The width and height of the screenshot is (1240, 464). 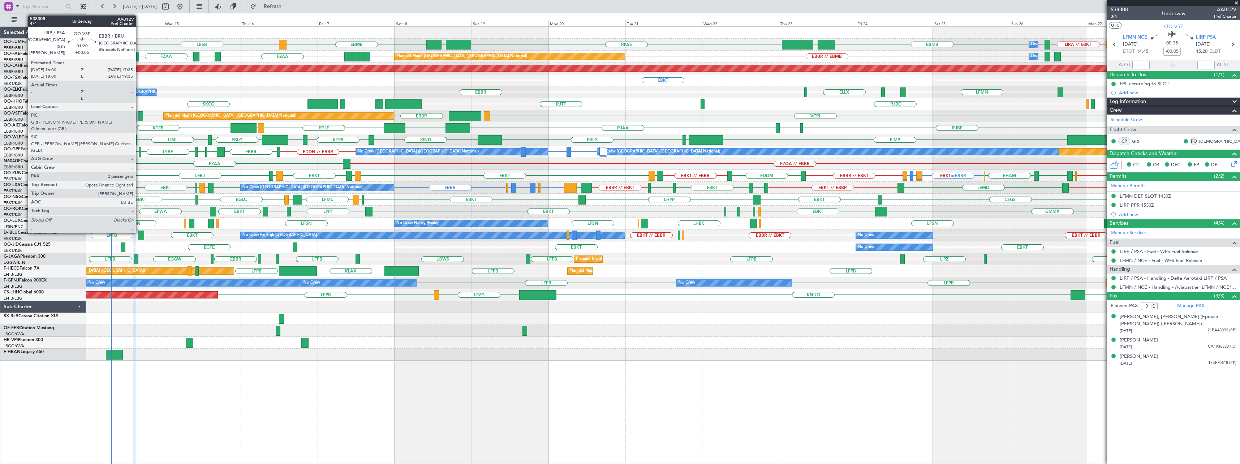 I want to click on div: Tue 21, so click(x=664, y=23).